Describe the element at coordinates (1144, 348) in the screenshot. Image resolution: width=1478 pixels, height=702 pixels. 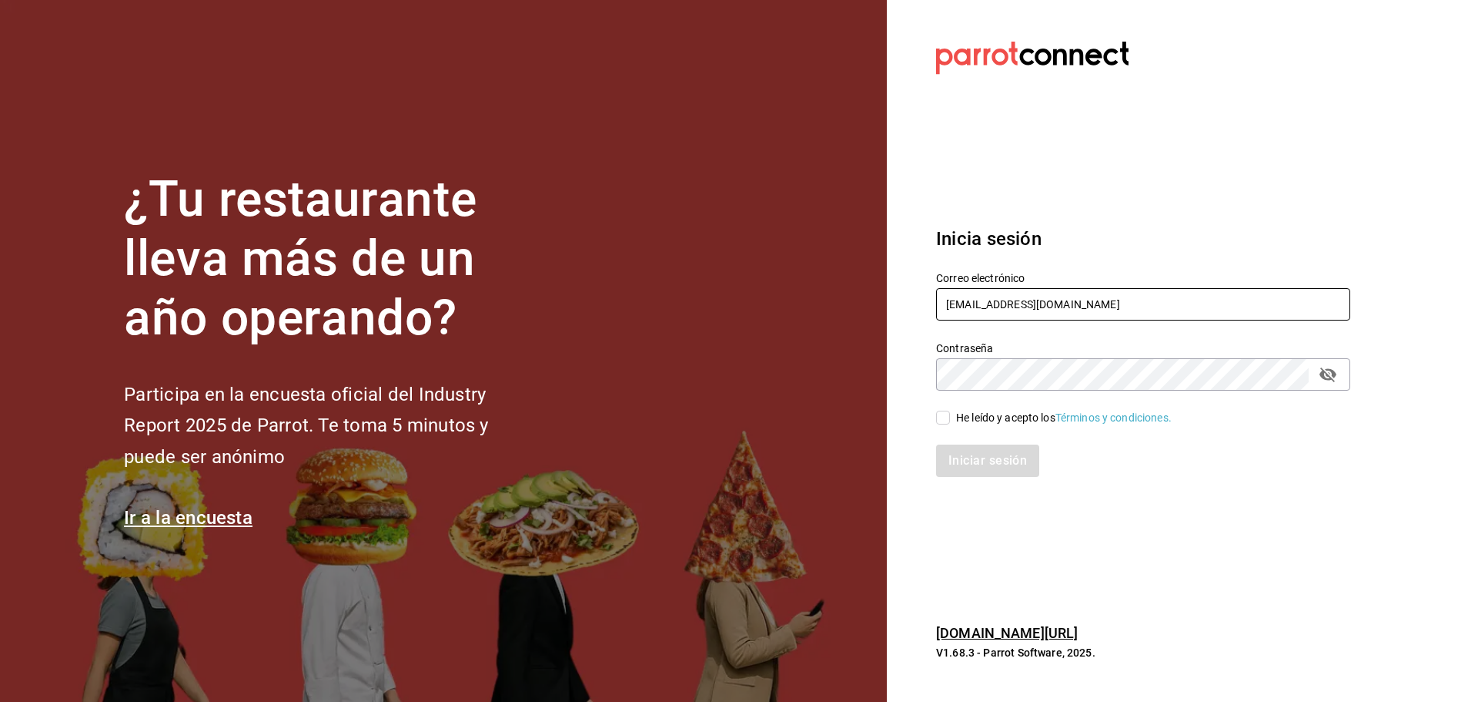
I see `label: Contraseña` at that location.